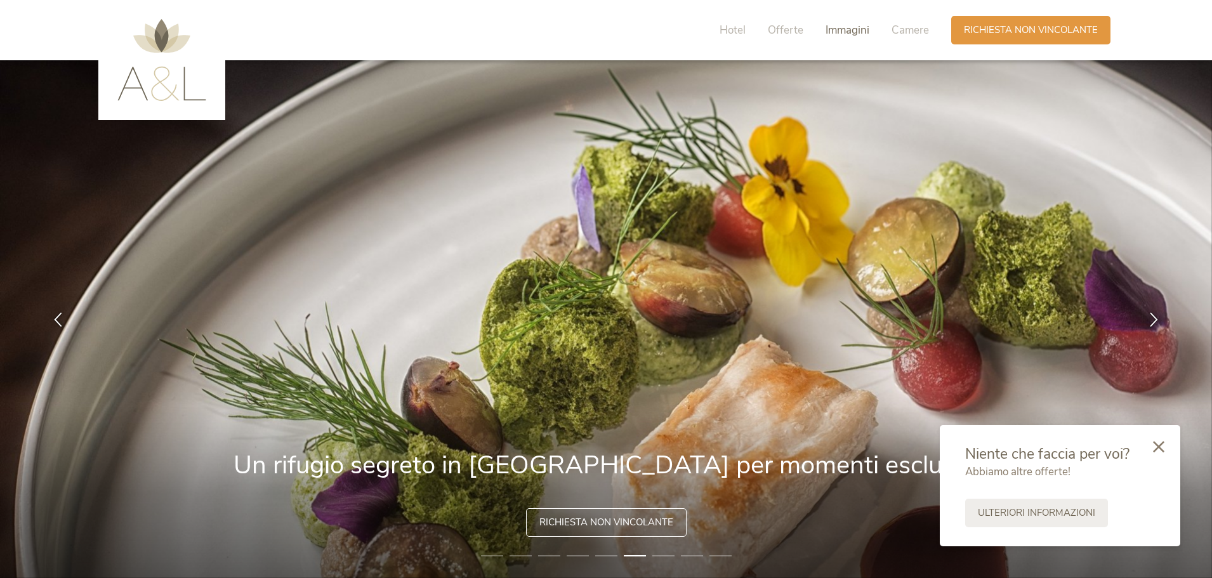 This screenshot has height=578, width=1212. I want to click on span: Abbiamo altre offerte!, so click(1018, 471).